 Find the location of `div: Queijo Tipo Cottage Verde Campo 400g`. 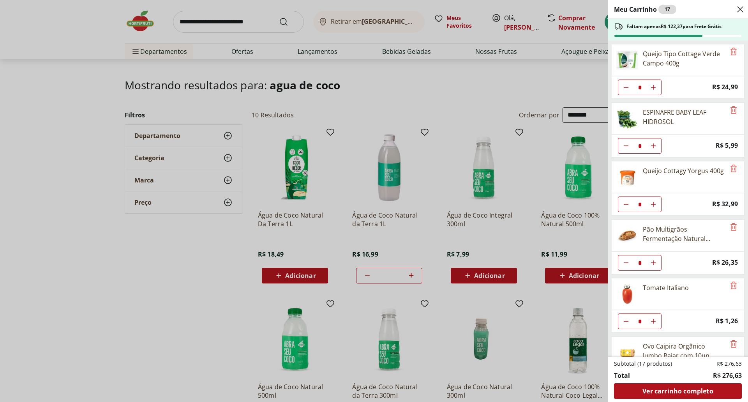

div: Queijo Tipo Cottage Verde Campo 400g is located at coordinates (684, 58).